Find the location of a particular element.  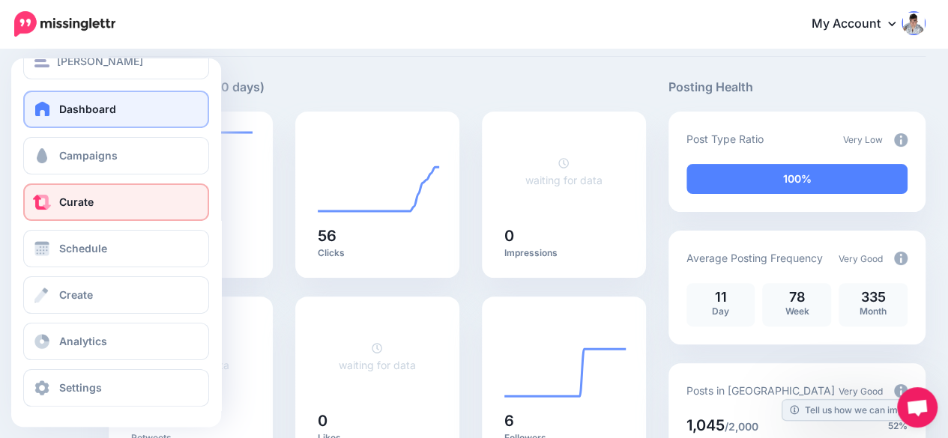

img: menu.png is located at coordinates (42, 61).